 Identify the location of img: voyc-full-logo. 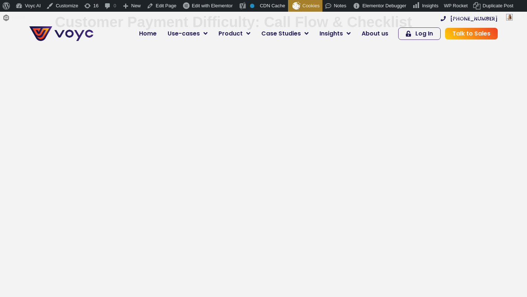
(61, 34).